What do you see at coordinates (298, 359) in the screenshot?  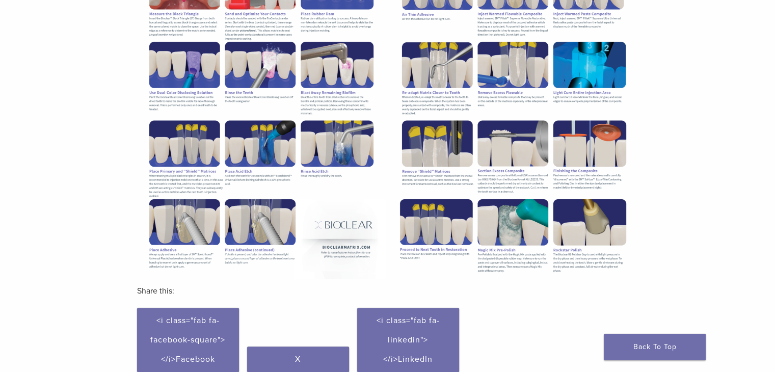 I see `span: X` at bounding box center [298, 359].